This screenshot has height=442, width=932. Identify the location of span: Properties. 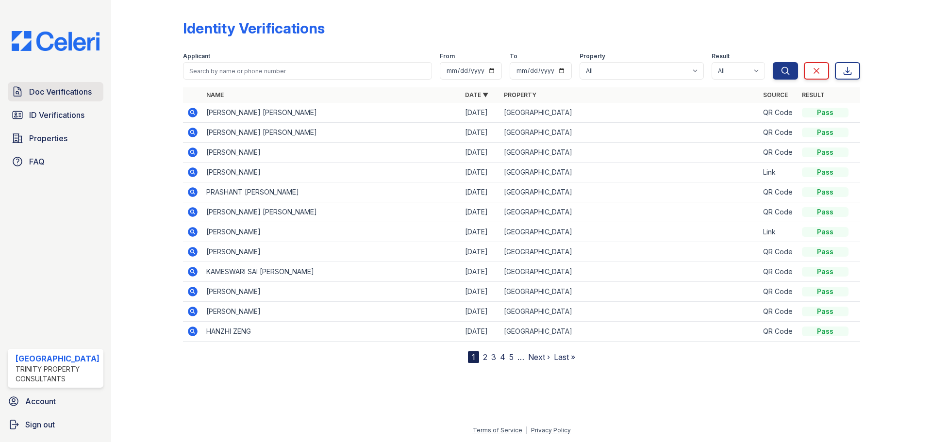
(48, 138).